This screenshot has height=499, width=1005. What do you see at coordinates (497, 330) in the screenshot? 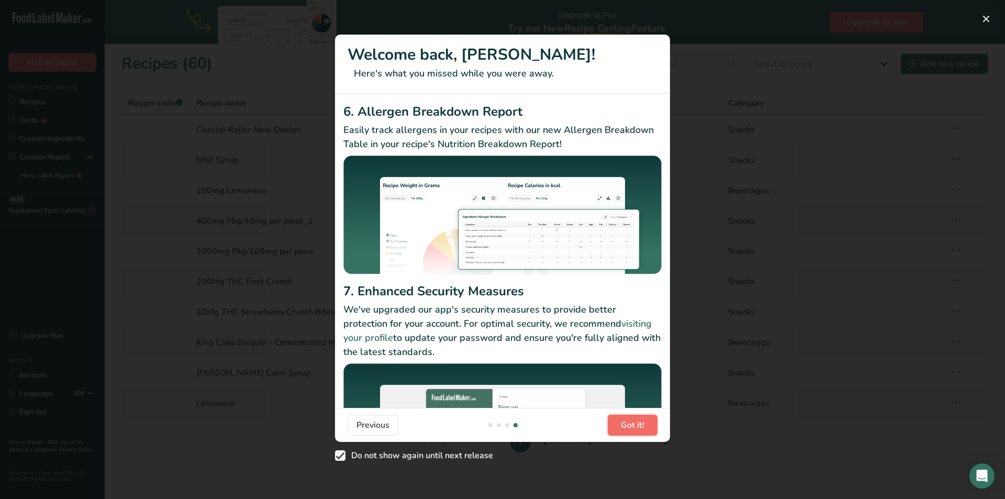
I see `a: visiting your profile` at bounding box center [497, 330].